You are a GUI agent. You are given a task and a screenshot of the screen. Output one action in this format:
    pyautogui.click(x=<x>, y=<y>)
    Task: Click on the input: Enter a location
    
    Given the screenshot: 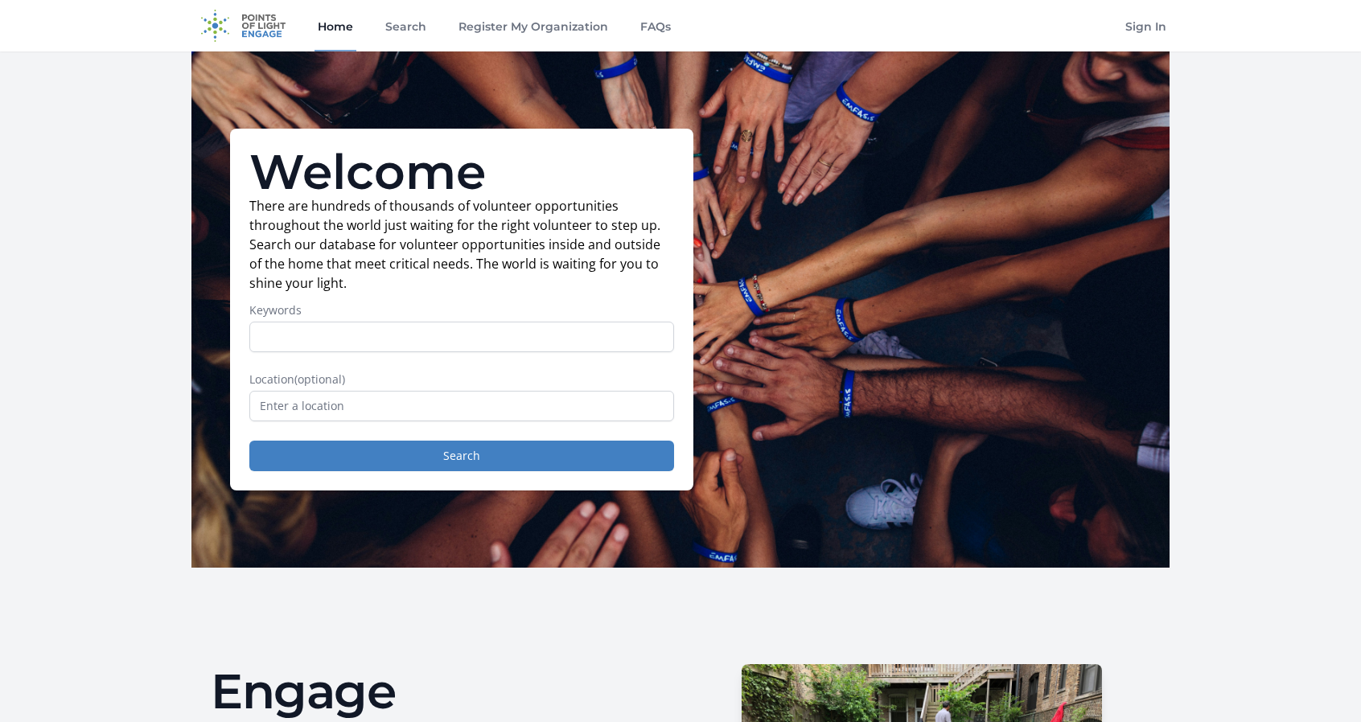 What is the action you would take?
    pyautogui.click(x=462, y=406)
    